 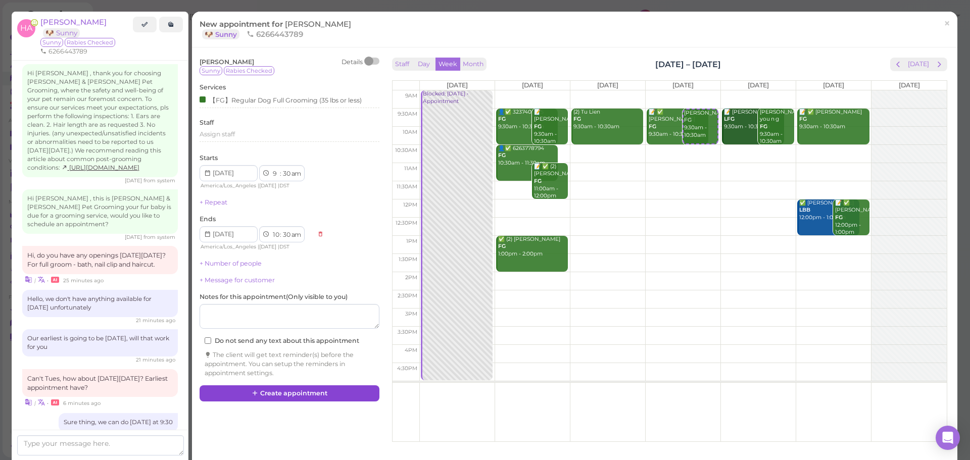 I want to click on button: prev, so click(x=898, y=64).